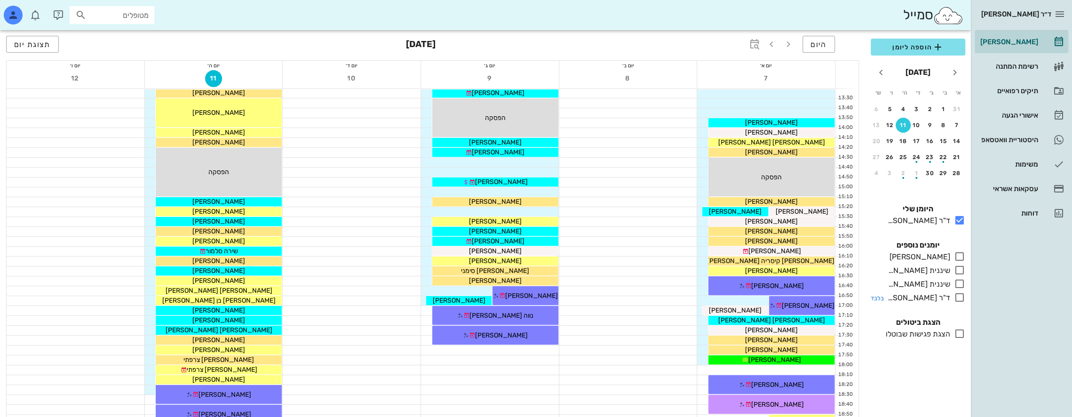 This screenshot has height=417, width=1072. What do you see at coordinates (903, 157) in the screenshot?
I see `div: 25` at bounding box center [903, 157].